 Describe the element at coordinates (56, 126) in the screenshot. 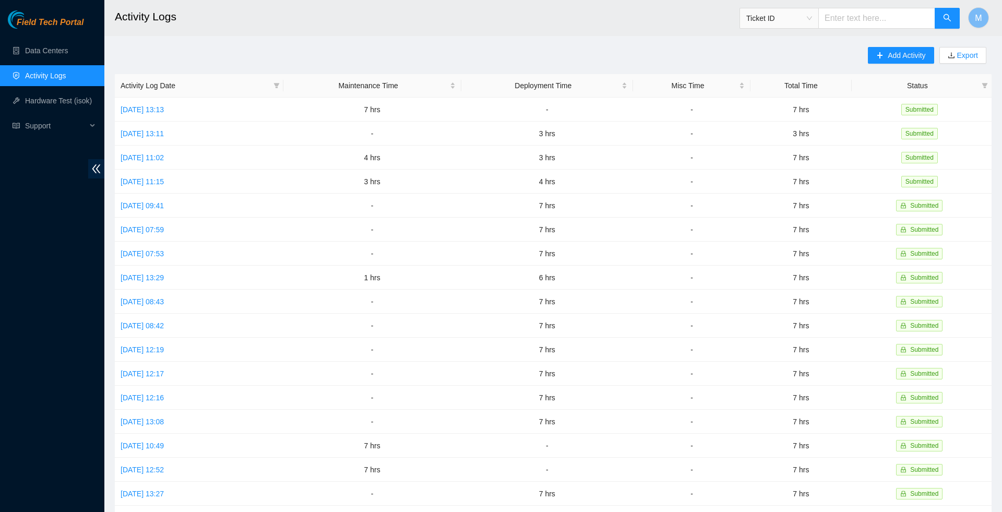

I see `span: Support` at that location.